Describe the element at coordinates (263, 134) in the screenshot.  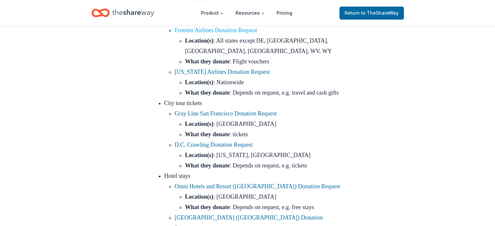
I see `li: : tickets` at that location.